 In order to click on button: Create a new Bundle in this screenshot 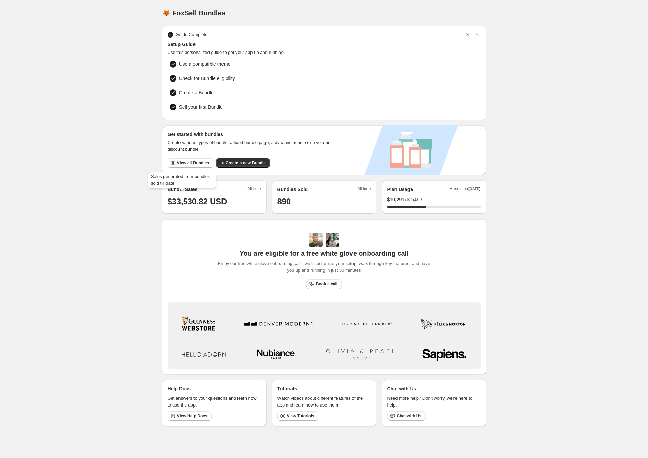, I will do `click(243, 163)`.